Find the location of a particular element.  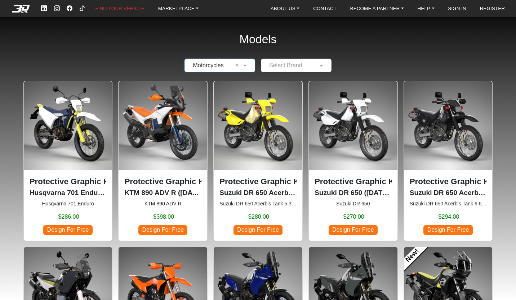

a: REGISTER is located at coordinates (492, 9).